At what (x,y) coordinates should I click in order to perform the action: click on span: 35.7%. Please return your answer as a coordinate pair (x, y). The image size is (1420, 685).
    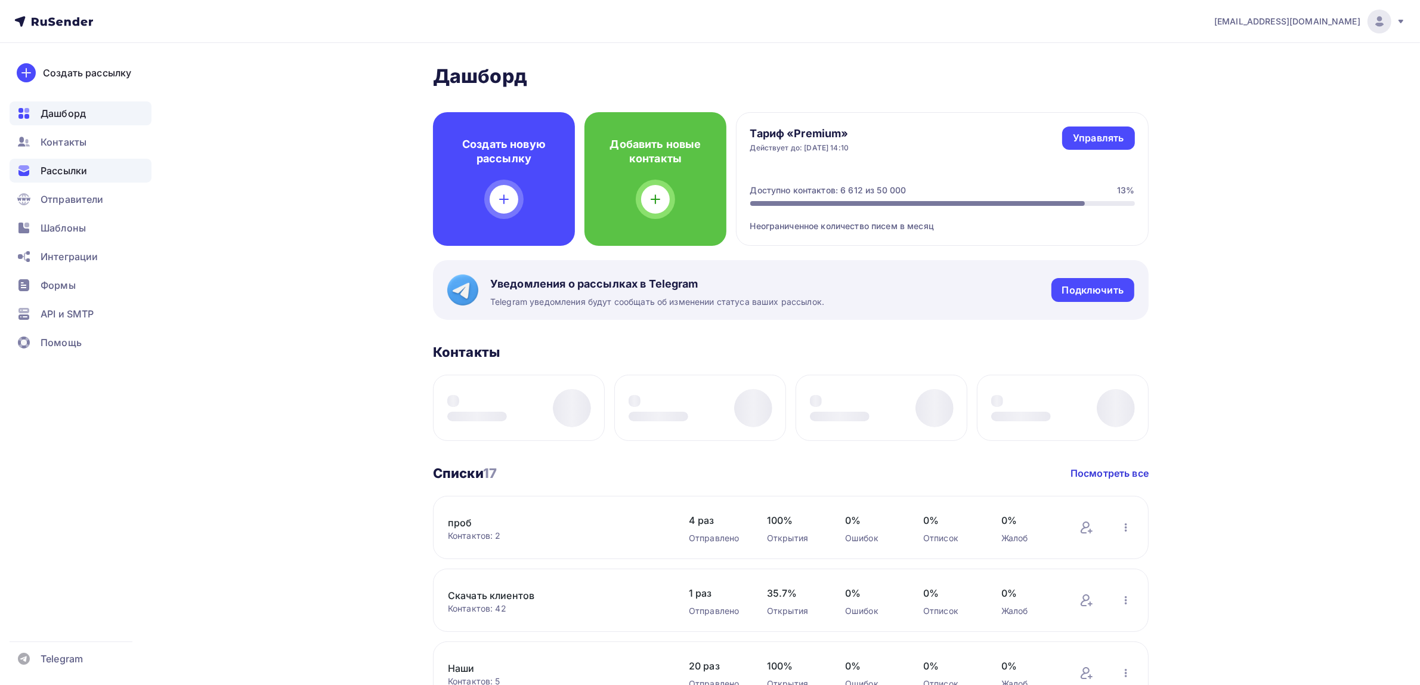
    Looking at the image, I should click on (794, 593).